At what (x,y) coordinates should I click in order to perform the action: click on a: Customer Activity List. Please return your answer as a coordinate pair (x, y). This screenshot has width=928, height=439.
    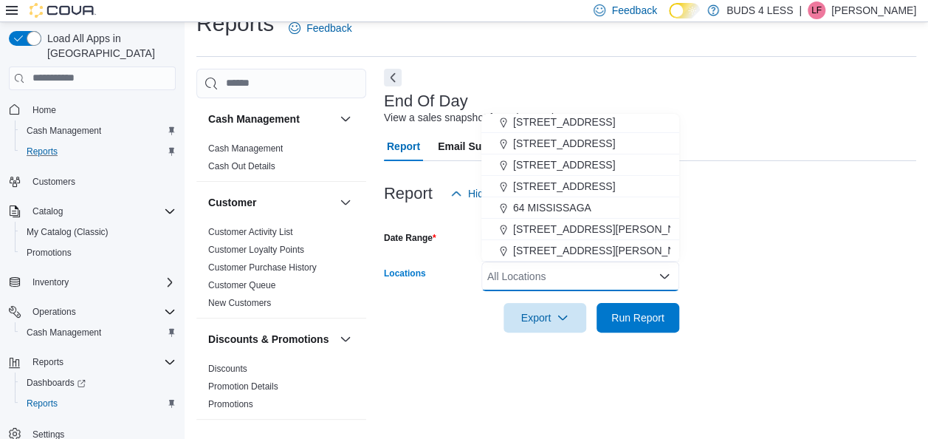
    Looking at the image, I should click on (250, 232).